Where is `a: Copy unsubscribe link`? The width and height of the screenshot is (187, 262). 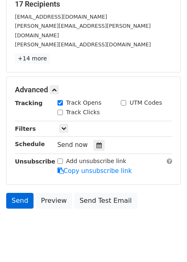 a: Copy unsubscribe link is located at coordinates (95, 171).